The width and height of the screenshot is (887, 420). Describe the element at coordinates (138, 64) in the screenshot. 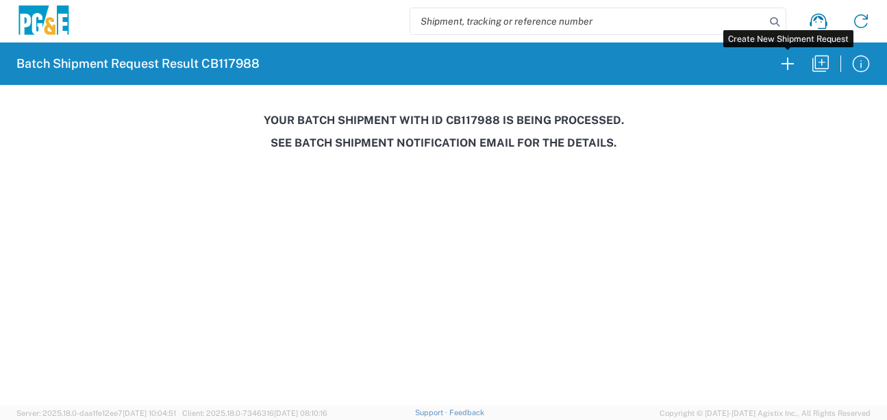

I see `h2: Batch Shipment Request Result CB117988` at that location.